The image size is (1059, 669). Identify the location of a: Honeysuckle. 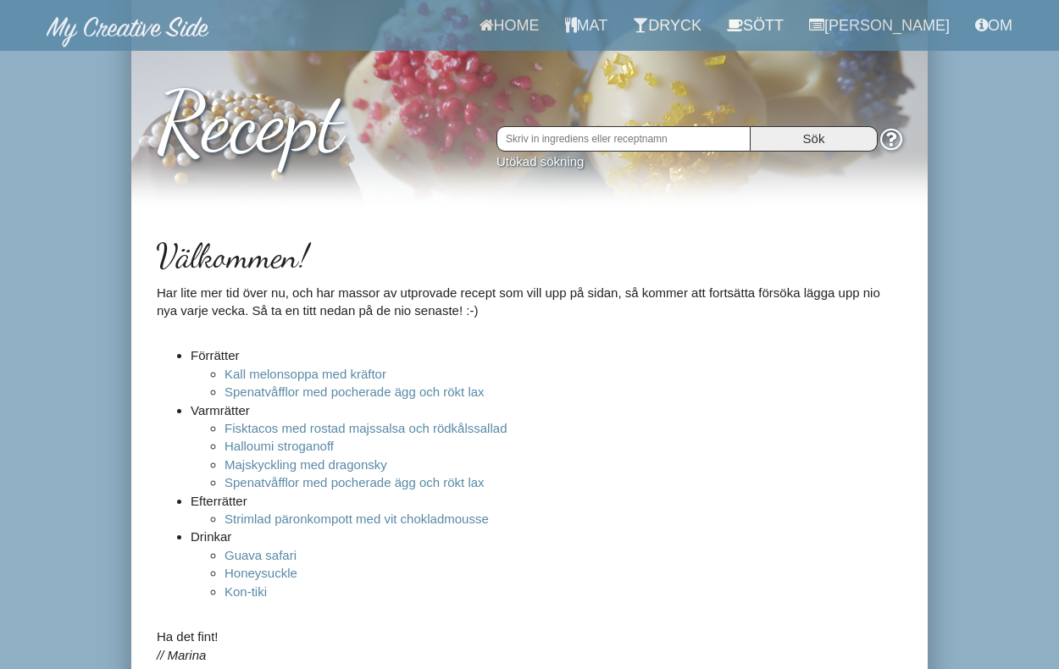
(261, 573).